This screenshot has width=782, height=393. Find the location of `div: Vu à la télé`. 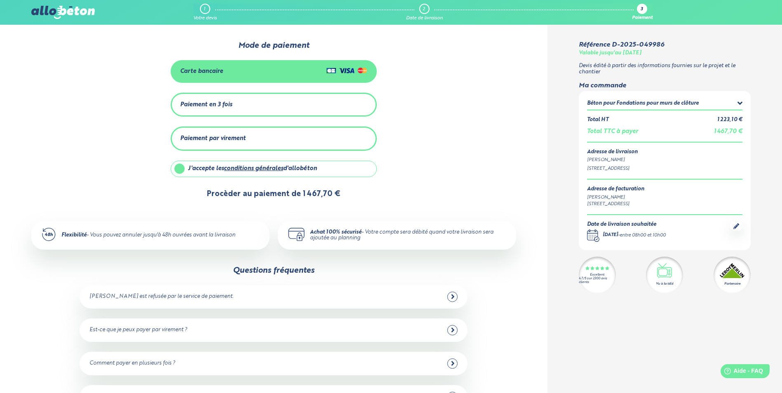

div: Vu à la télé is located at coordinates (664, 284).